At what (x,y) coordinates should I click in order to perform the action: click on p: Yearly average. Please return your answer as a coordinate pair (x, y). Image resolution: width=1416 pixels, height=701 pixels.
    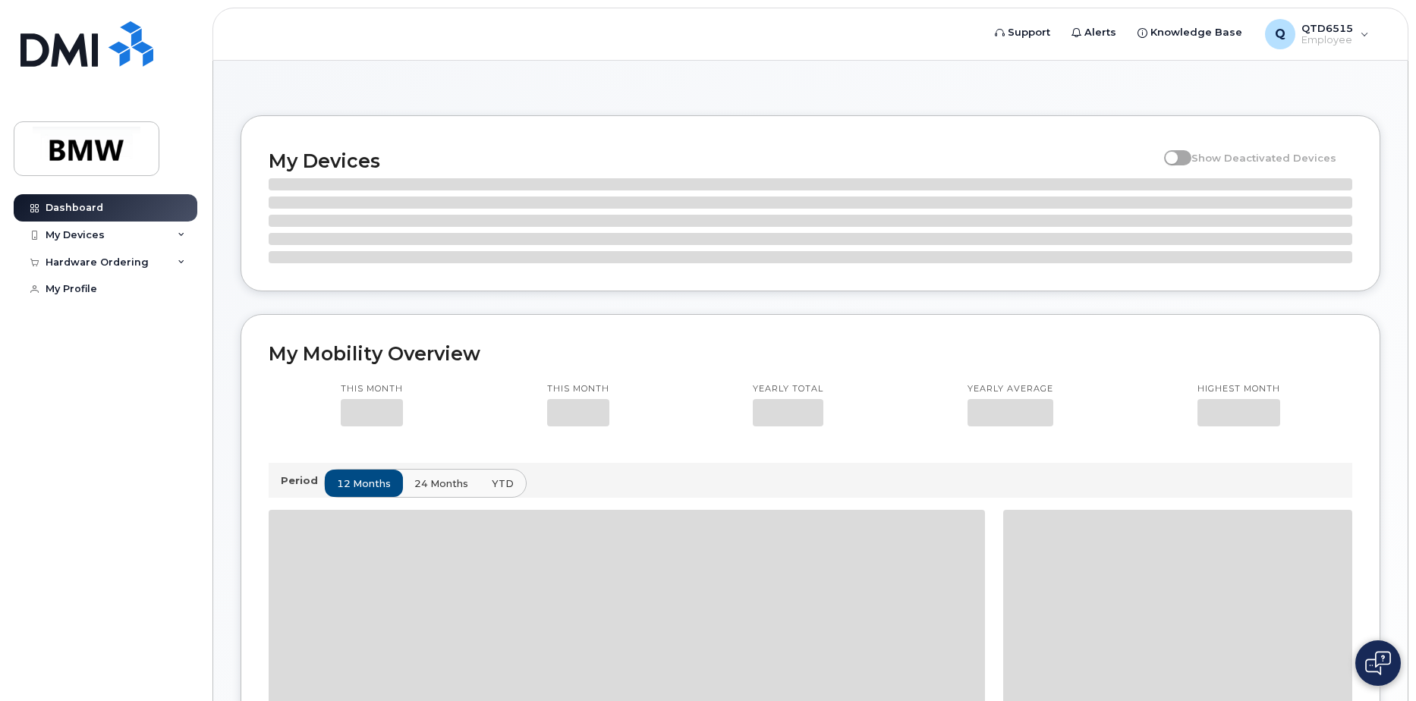
    Looking at the image, I should click on (1010, 389).